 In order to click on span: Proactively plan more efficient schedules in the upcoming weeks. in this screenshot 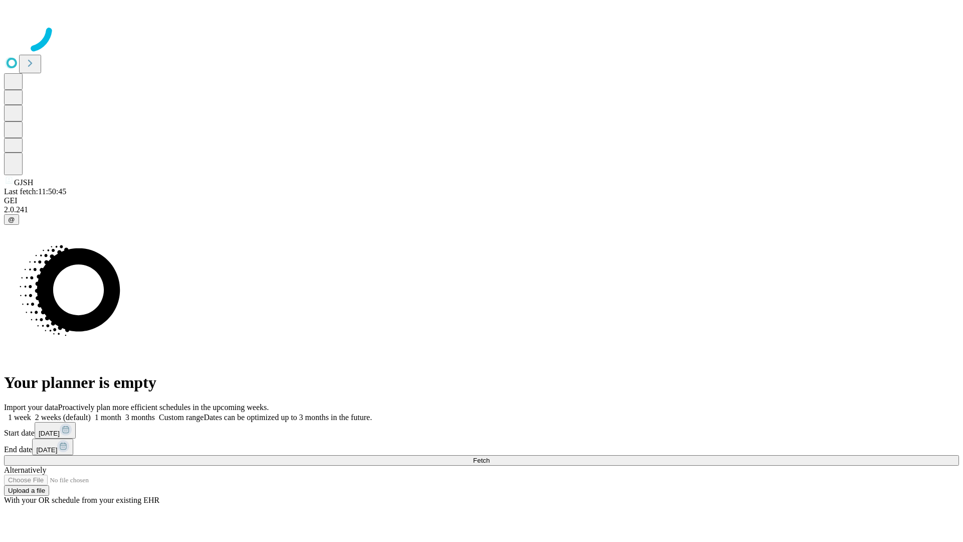, I will do `click(163, 407)`.